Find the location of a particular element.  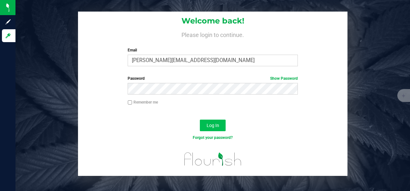

button: Log In is located at coordinates (213, 126).